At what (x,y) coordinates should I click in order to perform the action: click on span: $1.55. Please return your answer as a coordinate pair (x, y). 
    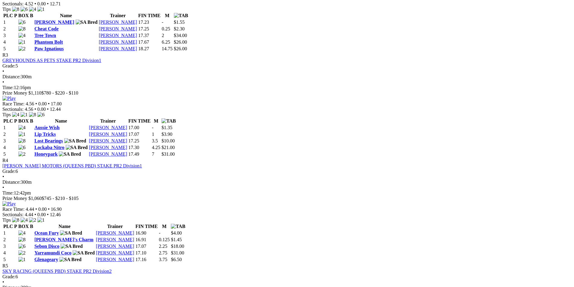
    Looking at the image, I should click on (179, 22).